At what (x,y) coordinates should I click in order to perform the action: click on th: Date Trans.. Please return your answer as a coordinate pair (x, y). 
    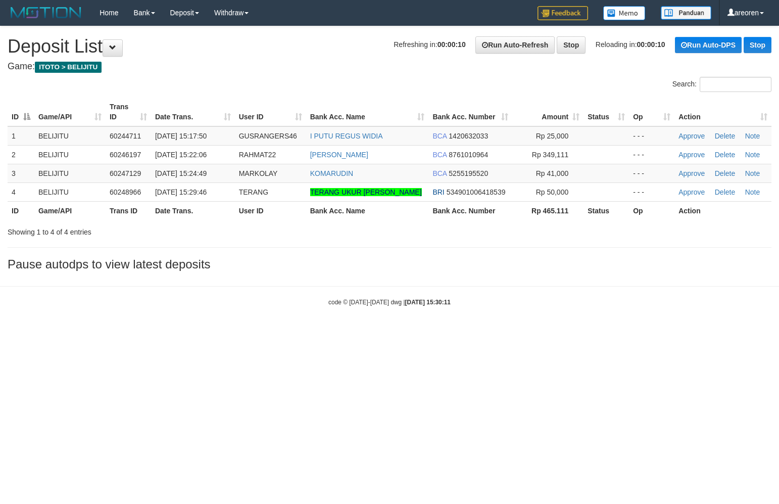
    Looking at the image, I should click on (193, 210).